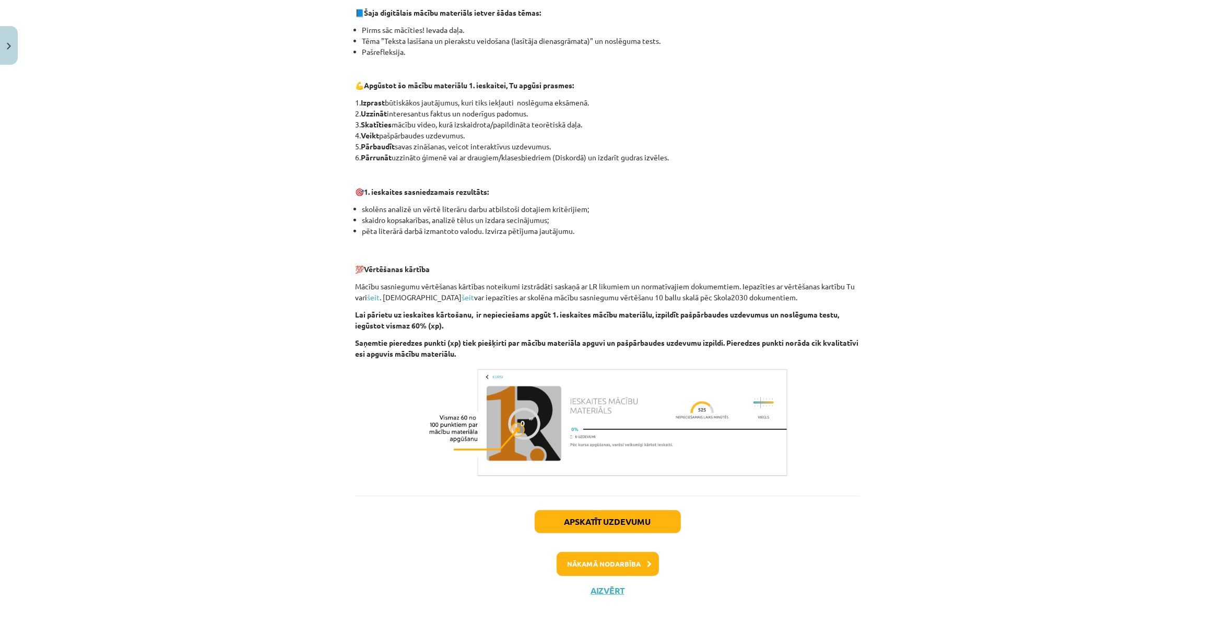 Image resolution: width=1215 pixels, height=634 pixels. What do you see at coordinates (607, 348) in the screenshot?
I see `b: Saņemtie pieredzes punkti (xp) tiek piešķirti par mācību materiāla apguvi un pašpārbaudes uzdevum...` at bounding box center [607, 348].